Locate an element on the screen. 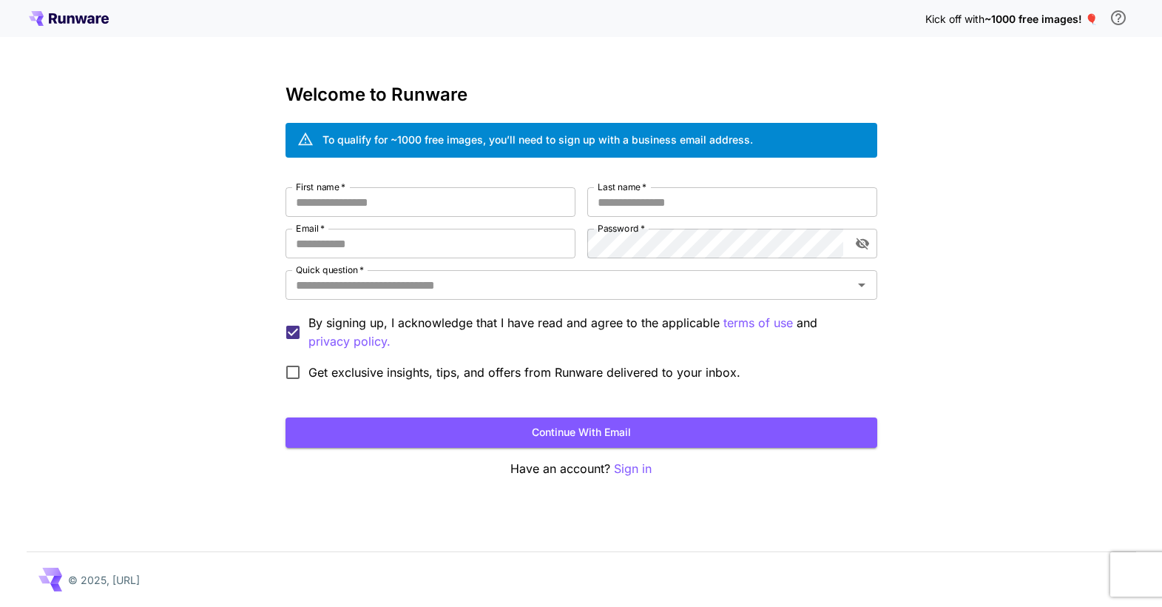  span: ~1000 free images! 🎈 is located at coordinates (1041, 18).